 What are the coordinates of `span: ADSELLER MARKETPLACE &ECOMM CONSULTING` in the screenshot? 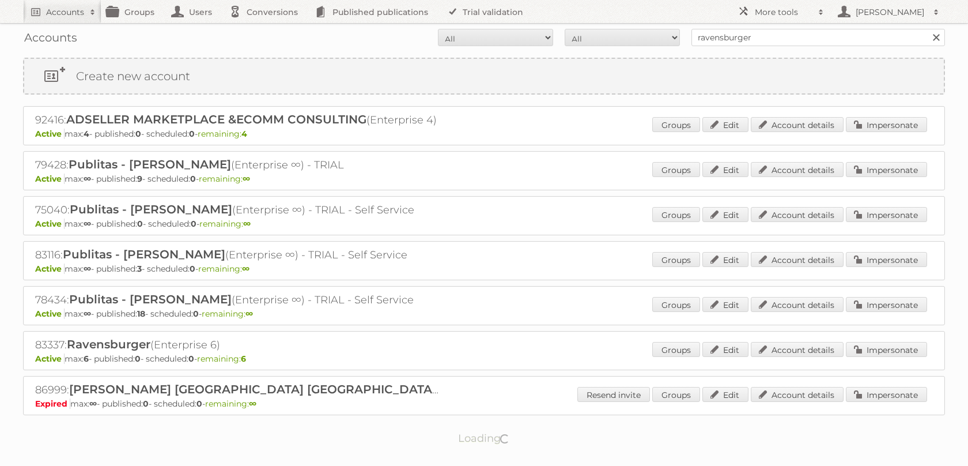 It's located at (216, 119).